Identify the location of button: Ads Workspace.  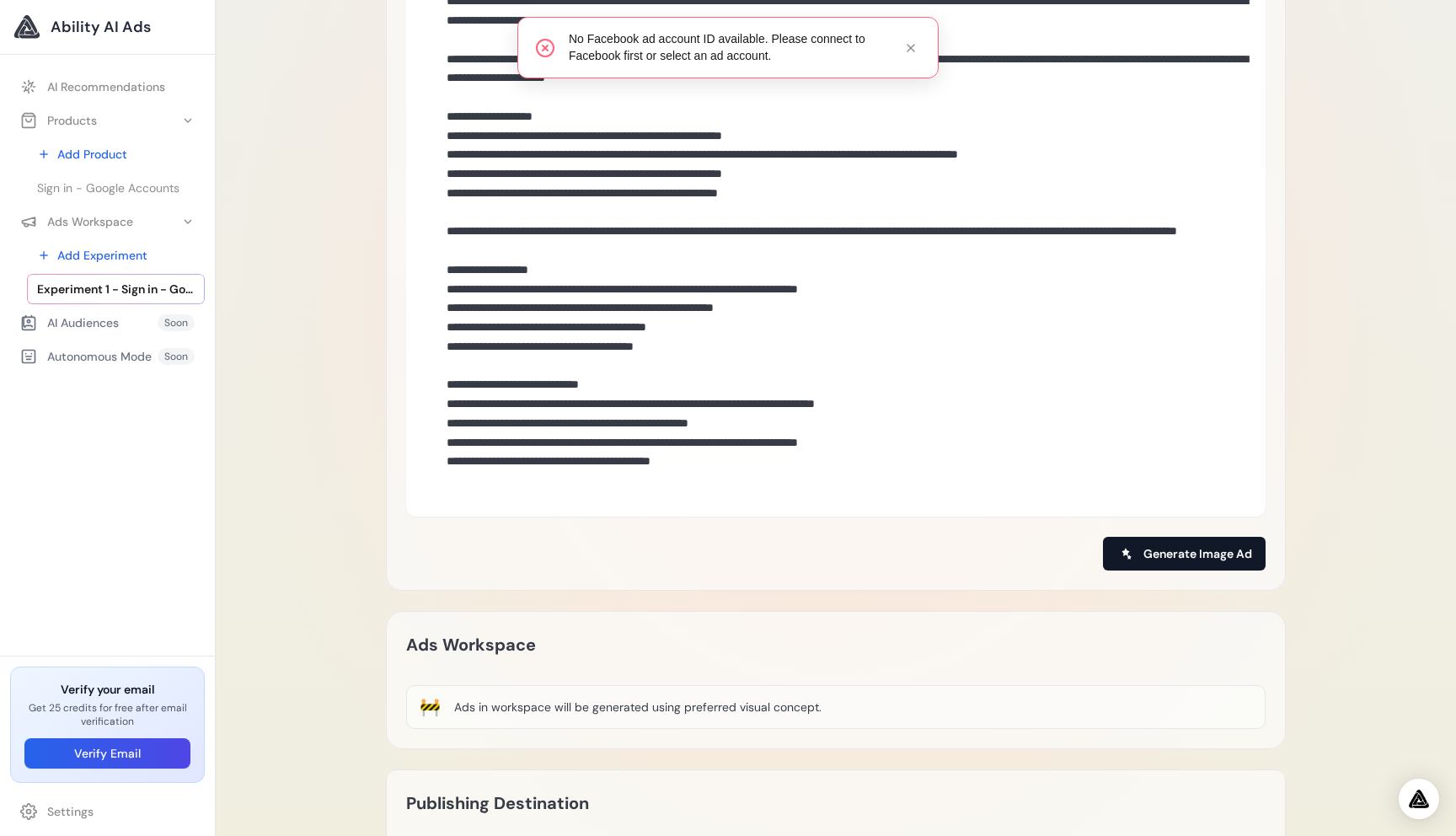
(107, 221).